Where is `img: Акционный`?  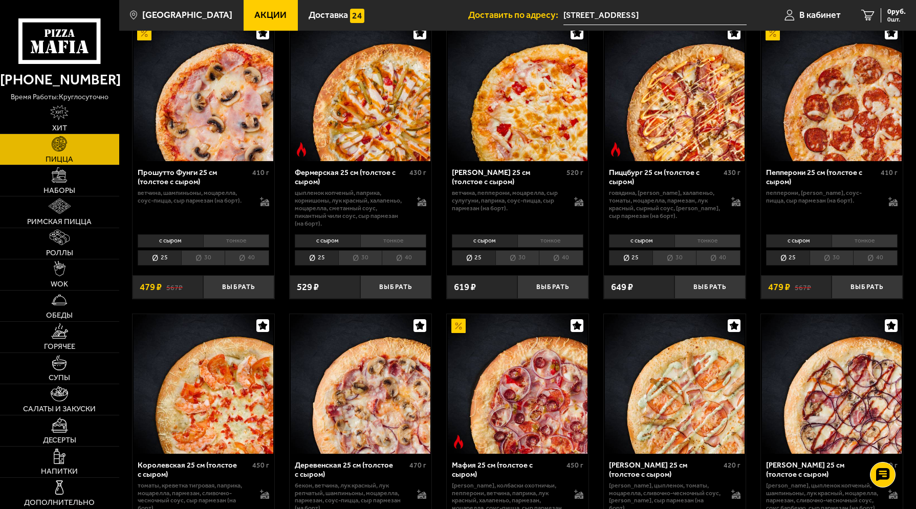
img: Акционный is located at coordinates (458, 326).